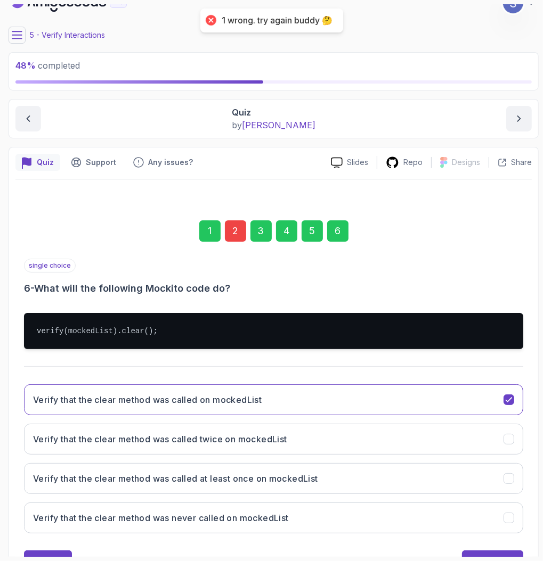  I want to click on h3: Verify that the clear method was called at least once on mockedList, so click(175, 479).